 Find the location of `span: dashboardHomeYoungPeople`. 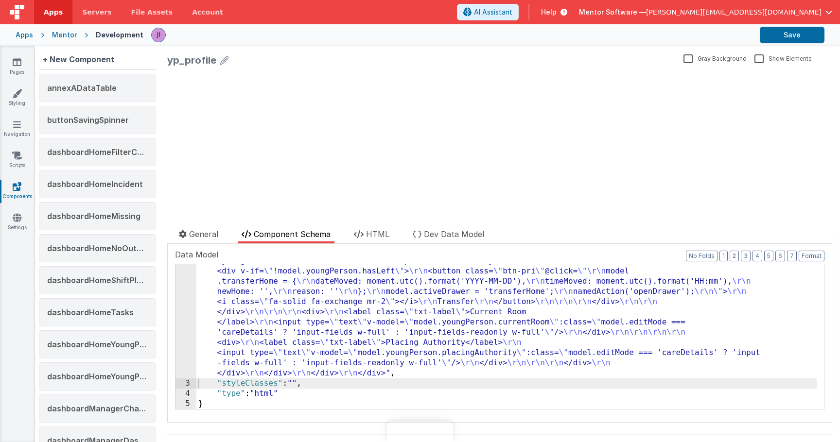

span: dashboardHomeYoungPeople is located at coordinates (104, 345).